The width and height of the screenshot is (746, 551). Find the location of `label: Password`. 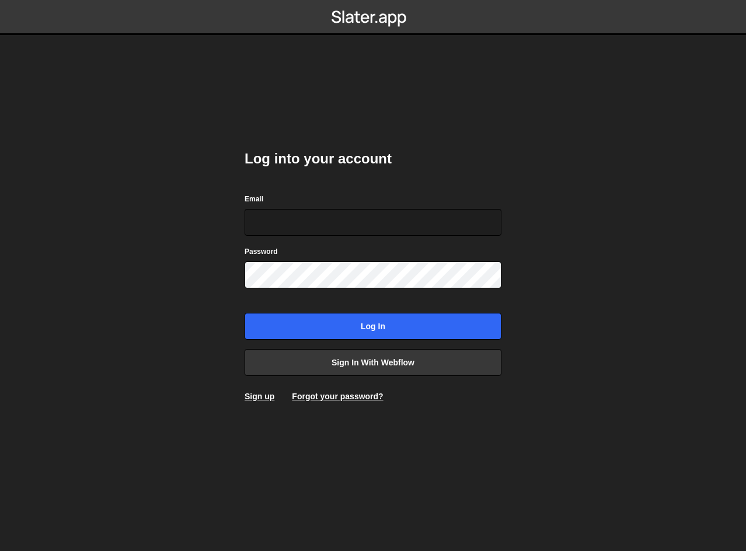

label: Password is located at coordinates (261, 252).